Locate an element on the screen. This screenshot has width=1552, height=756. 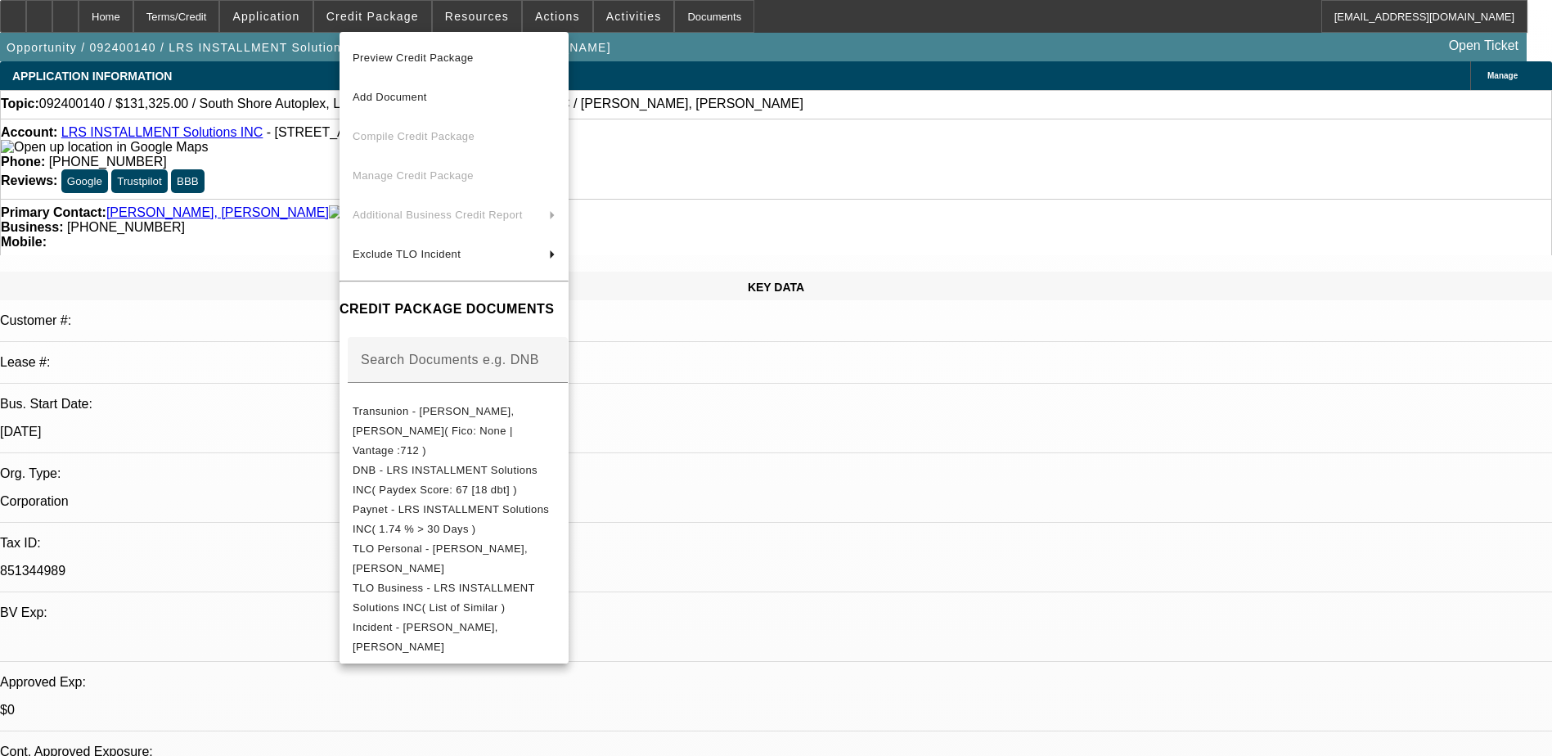
span: Preview Credit Package is located at coordinates (413, 57).